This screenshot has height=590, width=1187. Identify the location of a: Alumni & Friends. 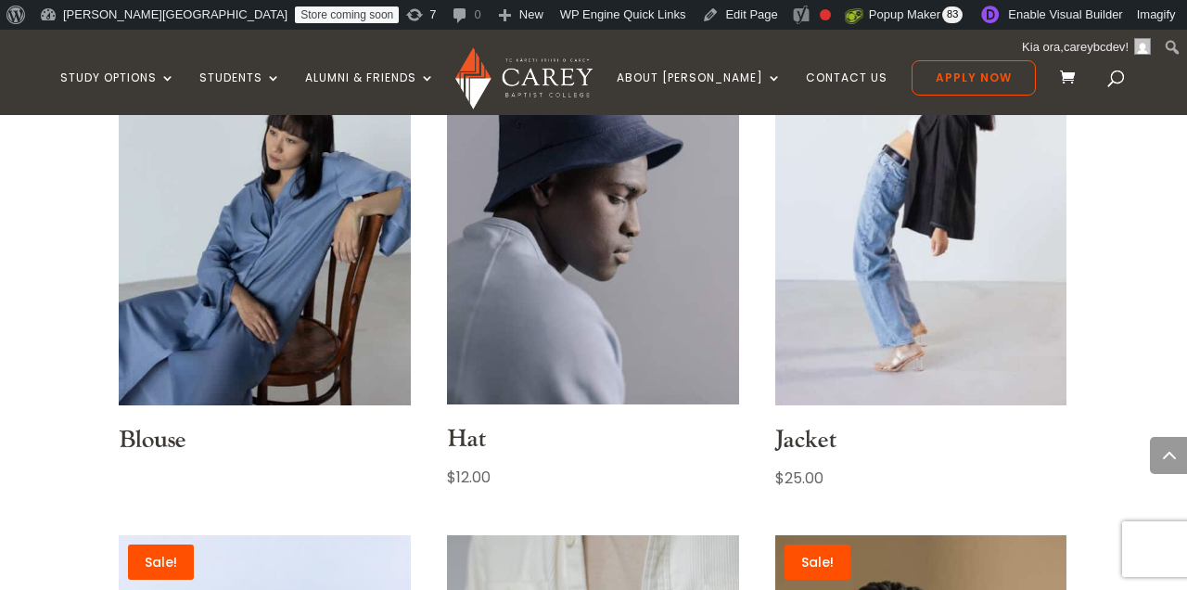
(370, 93).